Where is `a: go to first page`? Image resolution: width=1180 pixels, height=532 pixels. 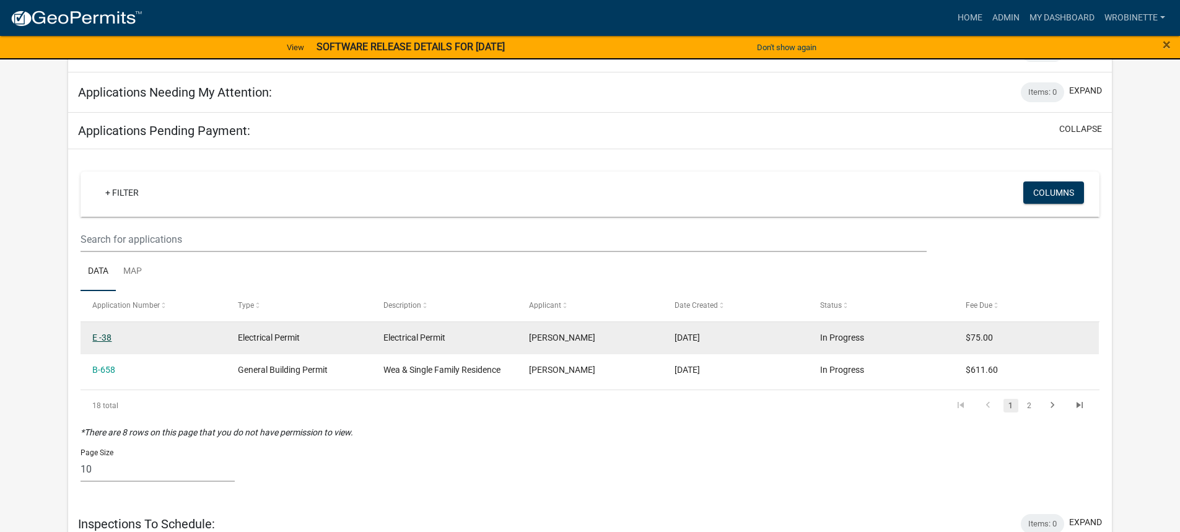 a: go to first page is located at coordinates (961, 406).